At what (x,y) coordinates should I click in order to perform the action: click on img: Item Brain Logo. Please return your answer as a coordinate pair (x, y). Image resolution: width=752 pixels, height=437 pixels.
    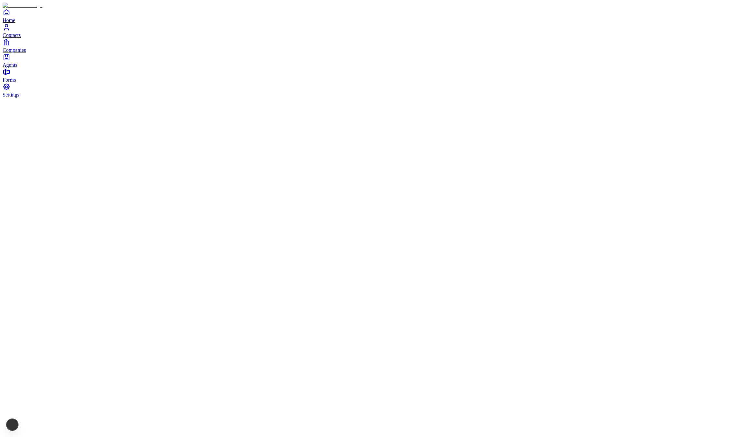
    Looking at the image, I should click on (22, 6).